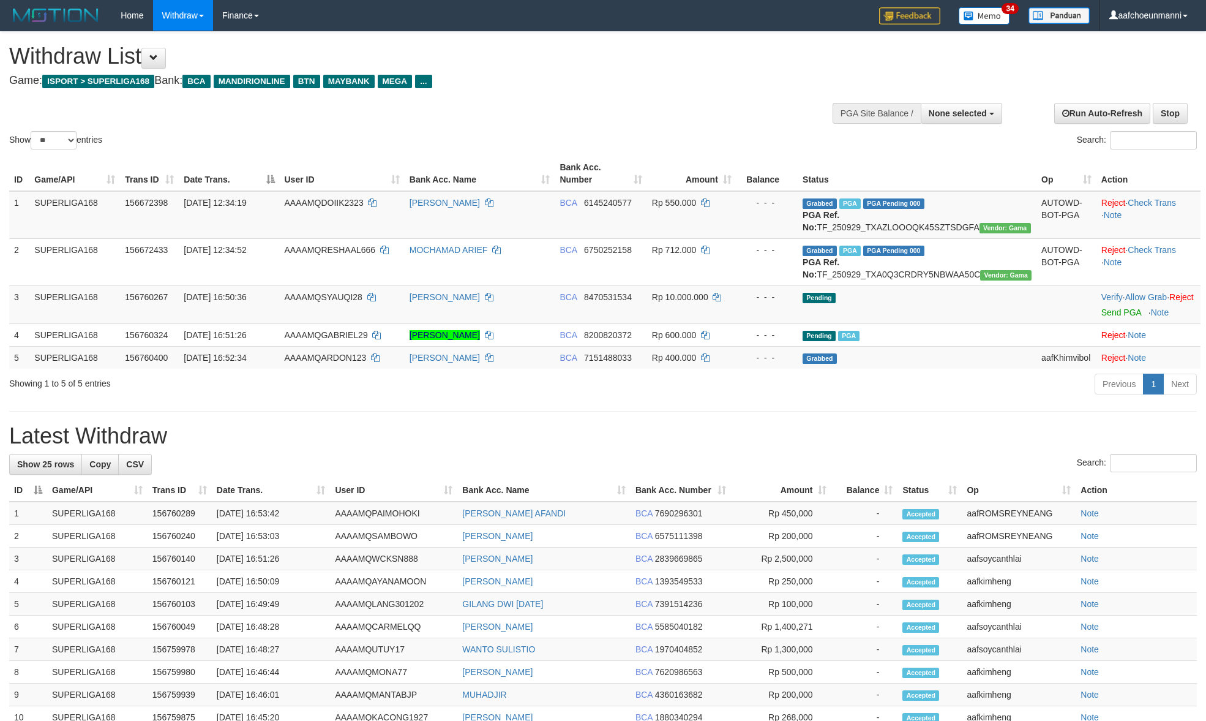  I want to click on a: Stop, so click(1170, 113).